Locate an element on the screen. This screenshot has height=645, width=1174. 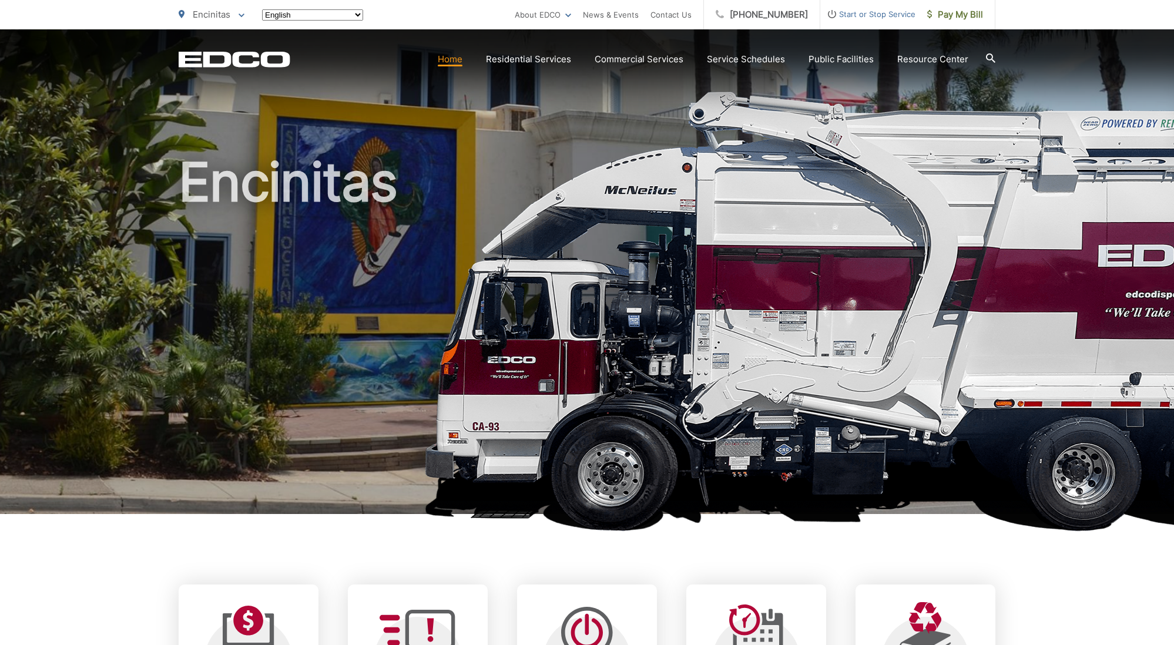
a: Public Facilities is located at coordinates (841, 59).